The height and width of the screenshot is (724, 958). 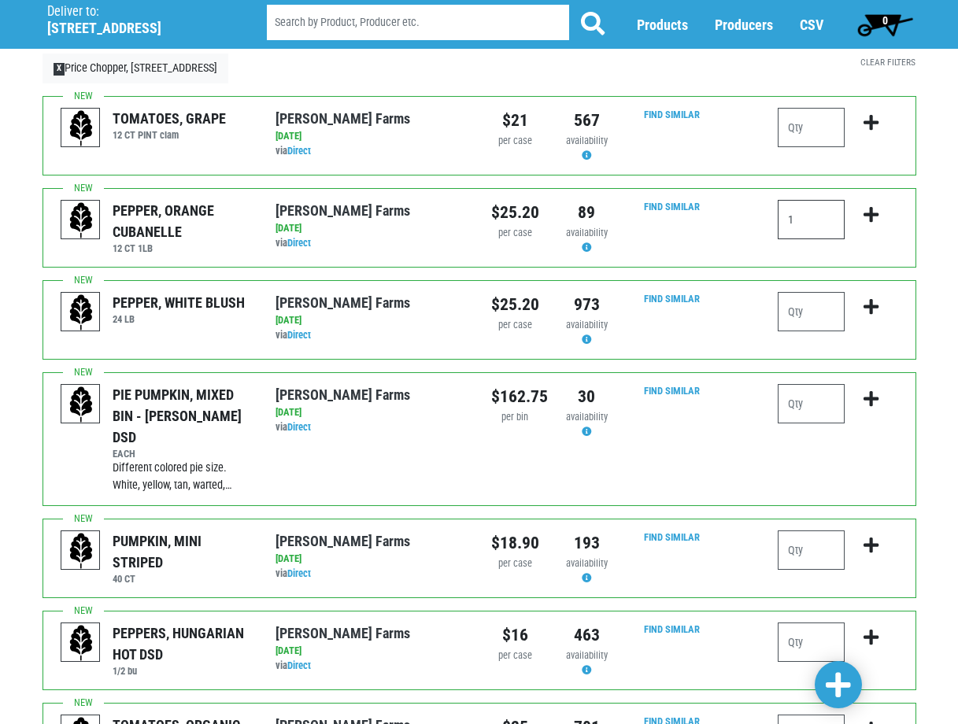 I want to click on p: Deliver to:, so click(x=137, y=12).